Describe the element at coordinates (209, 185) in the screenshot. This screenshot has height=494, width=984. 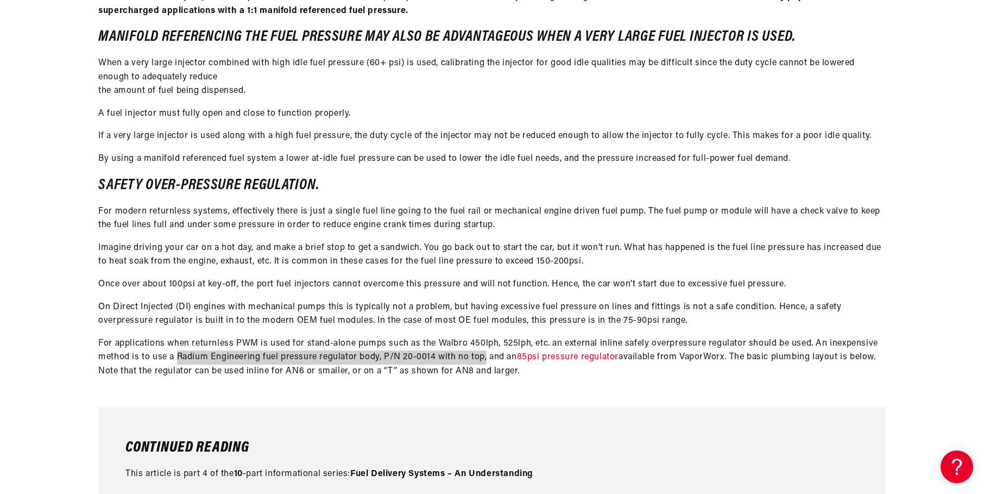
I see `strong: Safety over-pressure regulation.` at that location.